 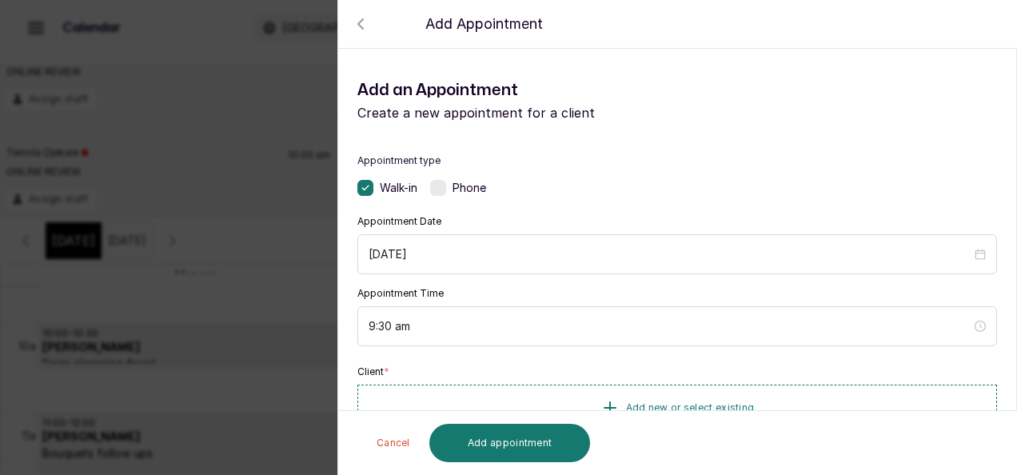 I want to click on span: Add new or select existing, so click(x=690, y=408).